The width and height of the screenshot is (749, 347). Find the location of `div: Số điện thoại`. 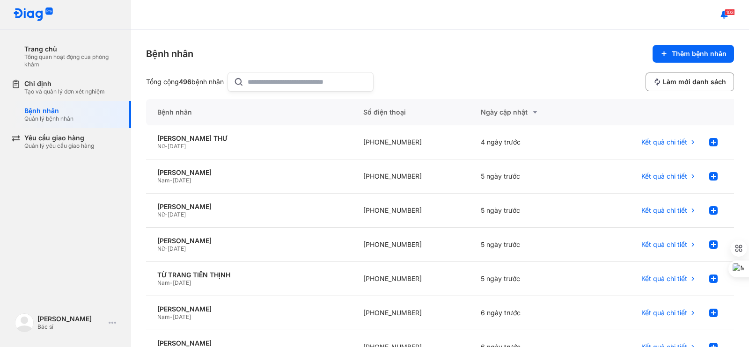

div: Số điện thoại is located at coordinates (411, 112).